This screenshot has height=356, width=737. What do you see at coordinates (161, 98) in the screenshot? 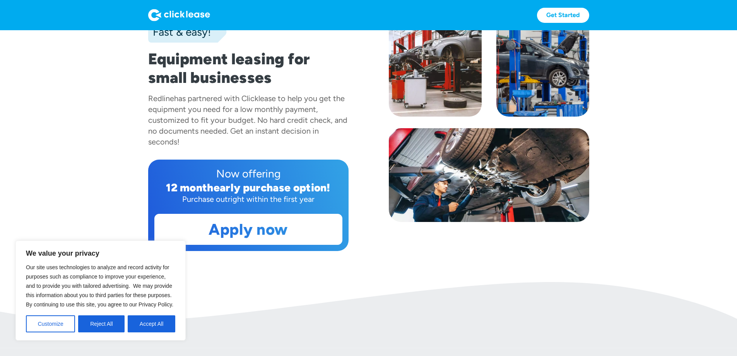
I see `div: Redline` at bounding box center [161, 98].